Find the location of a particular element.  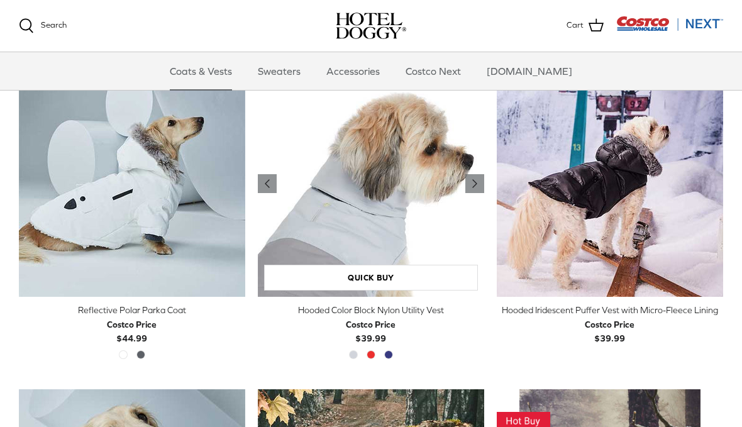

span: Cart is located at coordinates (575, 25).